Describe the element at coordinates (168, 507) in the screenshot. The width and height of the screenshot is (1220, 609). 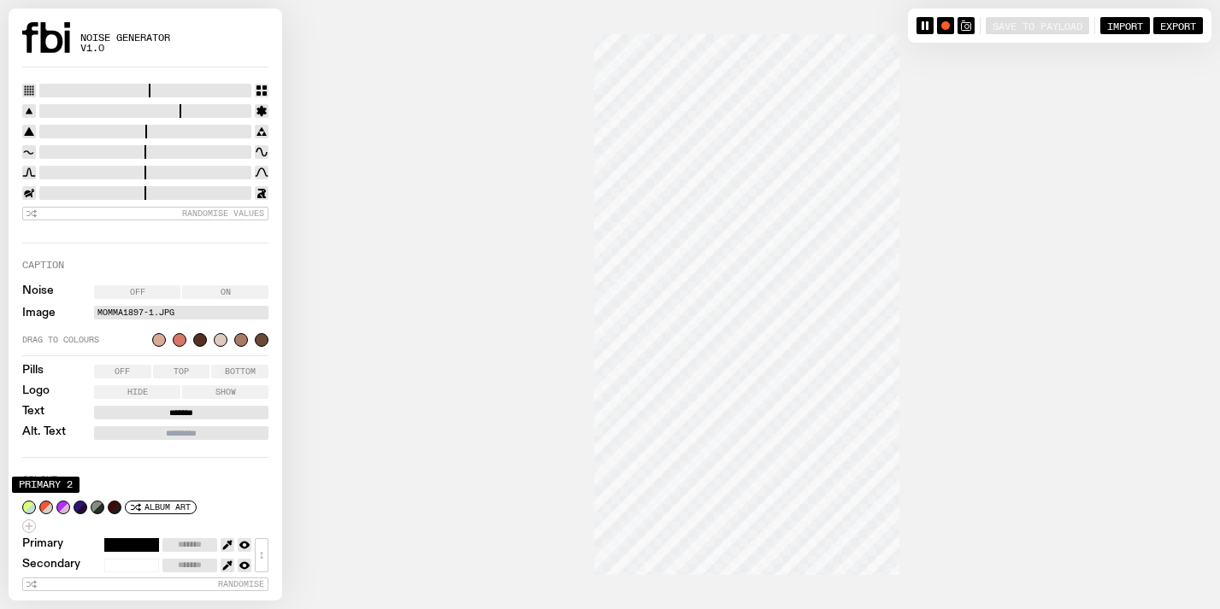
I see `span: Album Art` at that location.